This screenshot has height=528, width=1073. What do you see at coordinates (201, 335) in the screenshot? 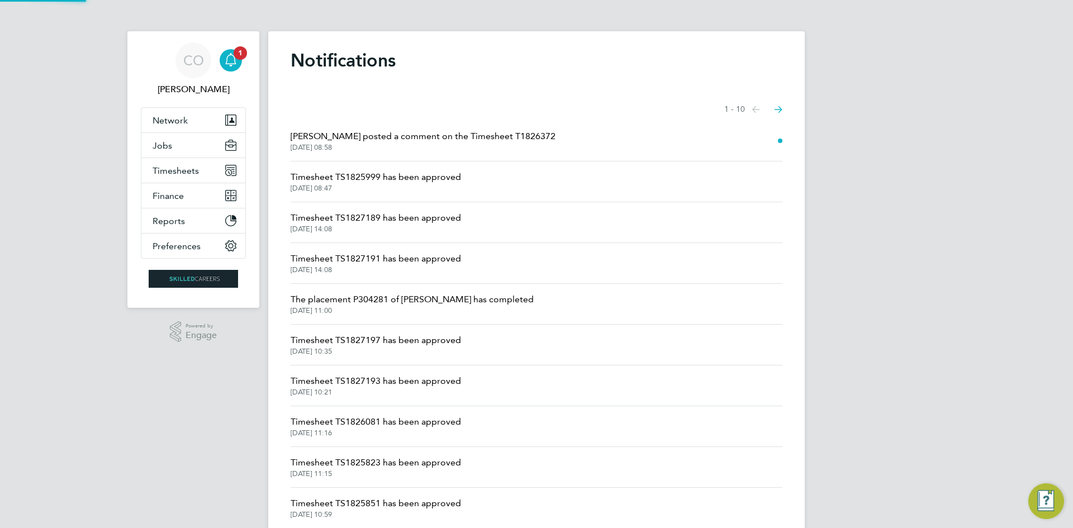
I see `span: Engage` at bounding box center [201, 335].